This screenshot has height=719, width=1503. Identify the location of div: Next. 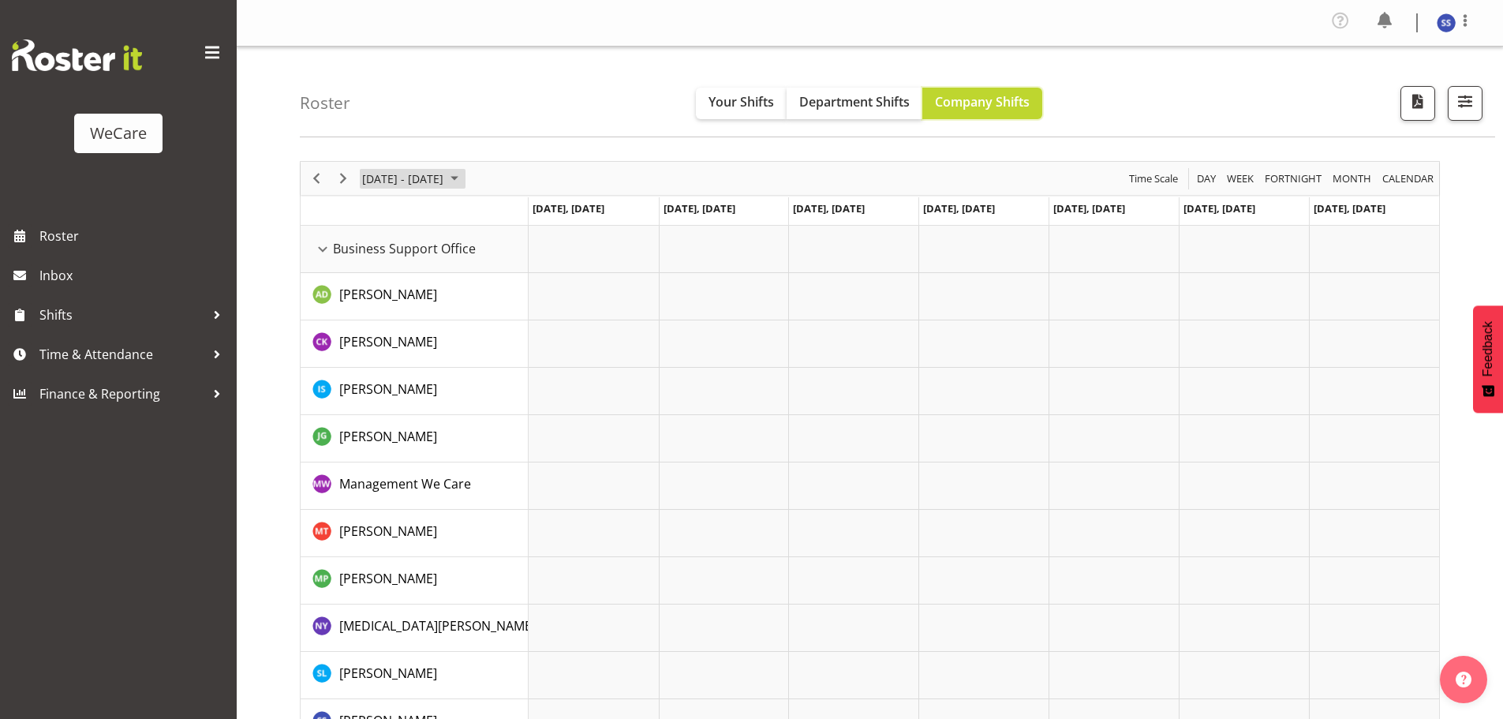
(343, 178).